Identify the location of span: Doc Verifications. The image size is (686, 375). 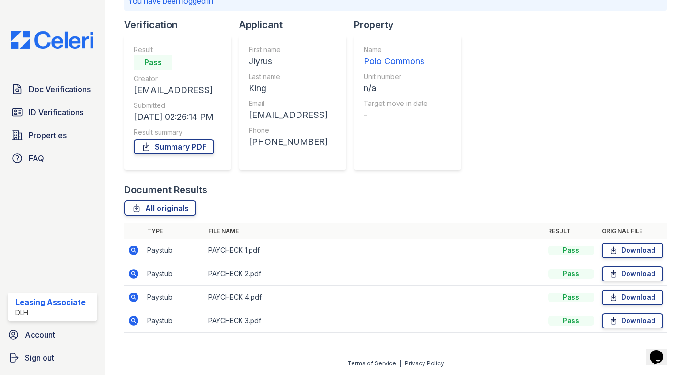
(59, 89).